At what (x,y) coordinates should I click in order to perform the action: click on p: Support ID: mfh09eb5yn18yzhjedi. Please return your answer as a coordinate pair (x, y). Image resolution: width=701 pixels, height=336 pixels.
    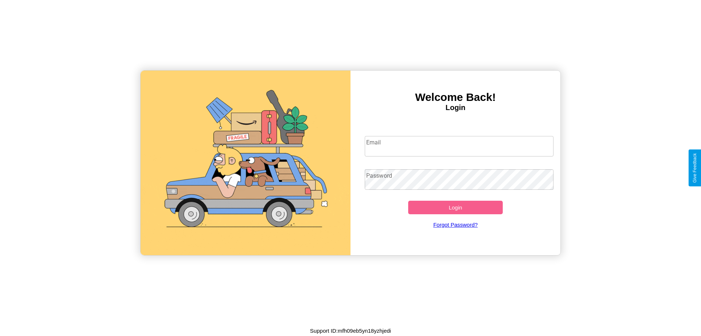
    Looking at the image, I should click on (351, 330).